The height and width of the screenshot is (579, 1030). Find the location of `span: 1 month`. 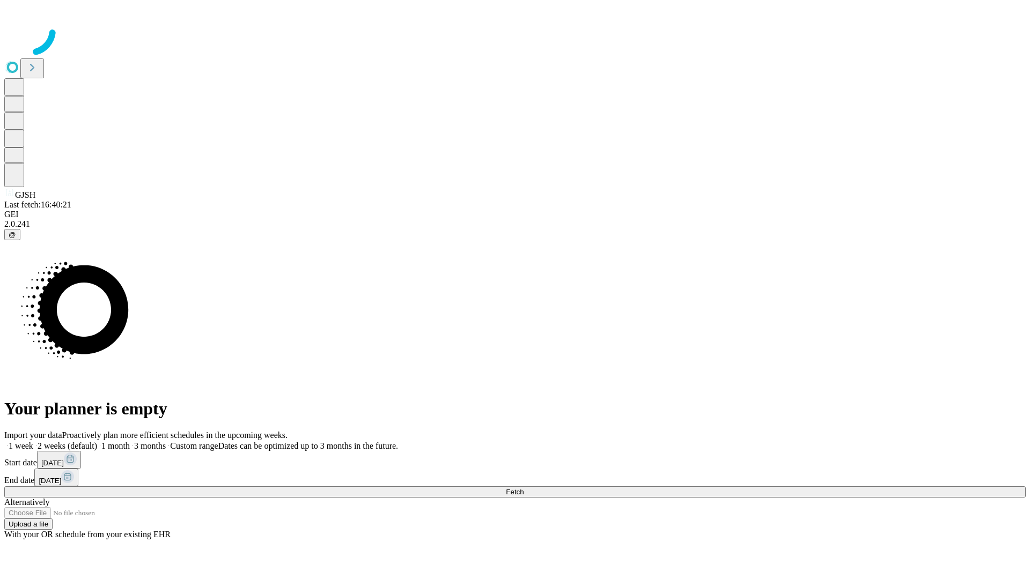

span: 1 month is located at coordinates (115, 446).